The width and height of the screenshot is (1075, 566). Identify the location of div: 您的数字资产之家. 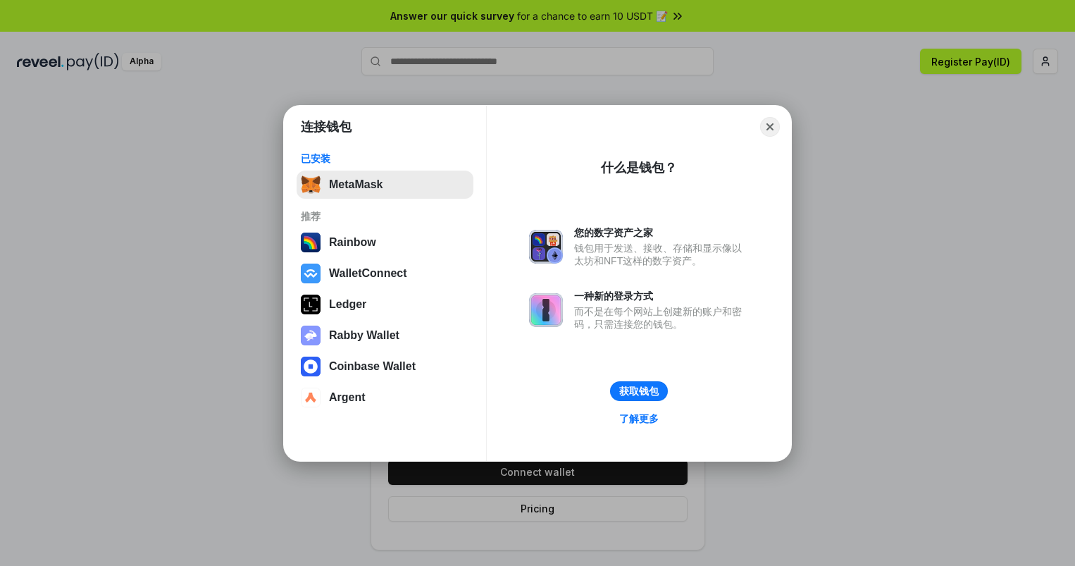
(661, 232).